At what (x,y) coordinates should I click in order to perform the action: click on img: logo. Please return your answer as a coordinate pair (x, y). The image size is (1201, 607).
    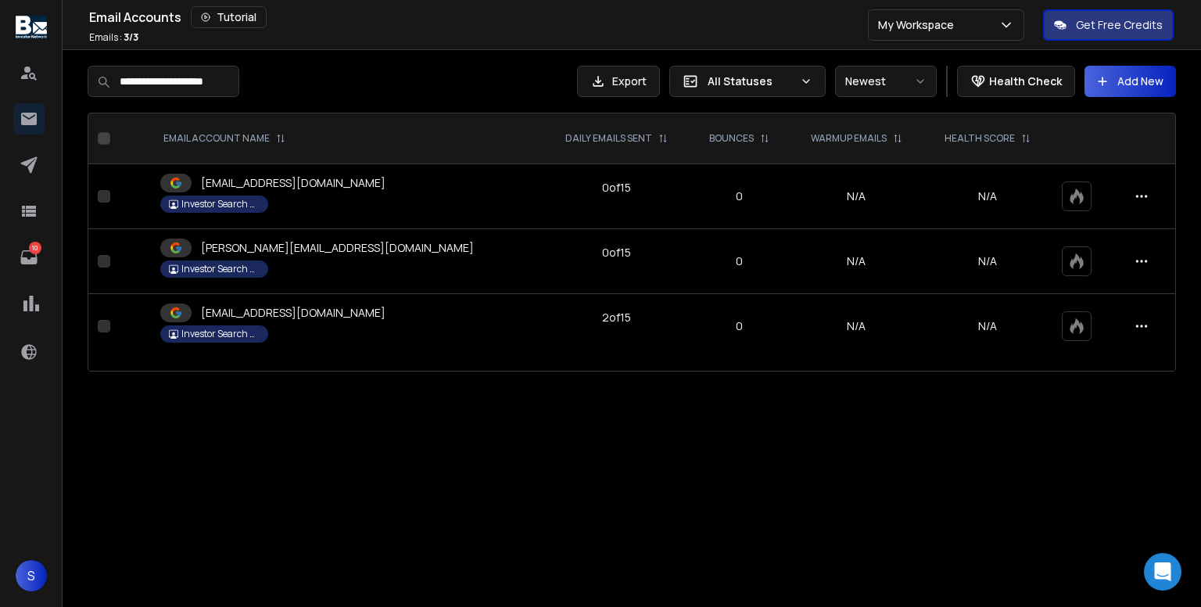
    Looking at the image, I should click on (31, 27).